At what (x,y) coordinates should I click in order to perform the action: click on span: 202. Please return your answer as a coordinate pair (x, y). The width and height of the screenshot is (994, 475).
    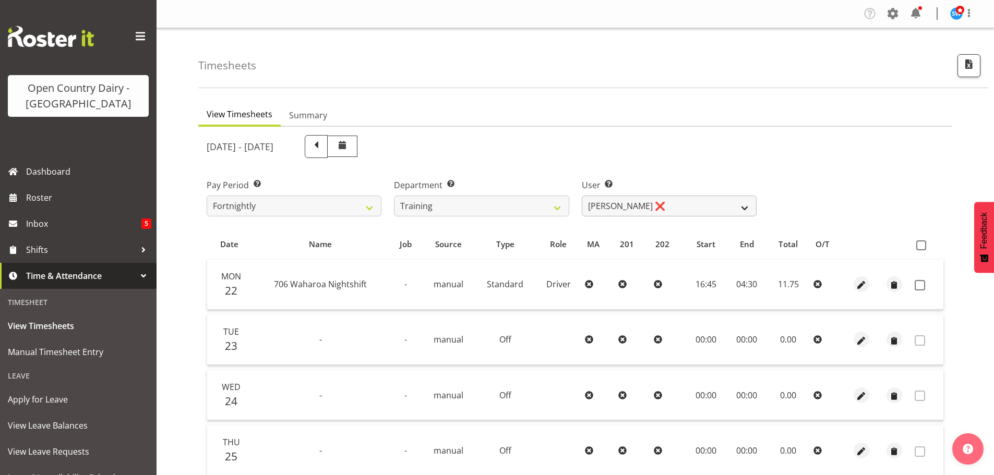
    Looking at the image, I should click on (662, 244).